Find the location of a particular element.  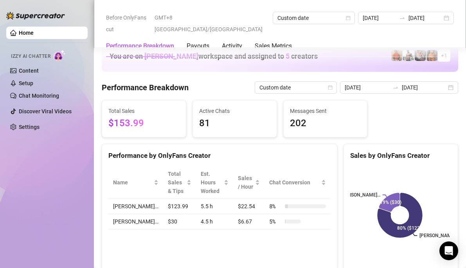

th: Sales / Hour is located at coordinates (249, 183).